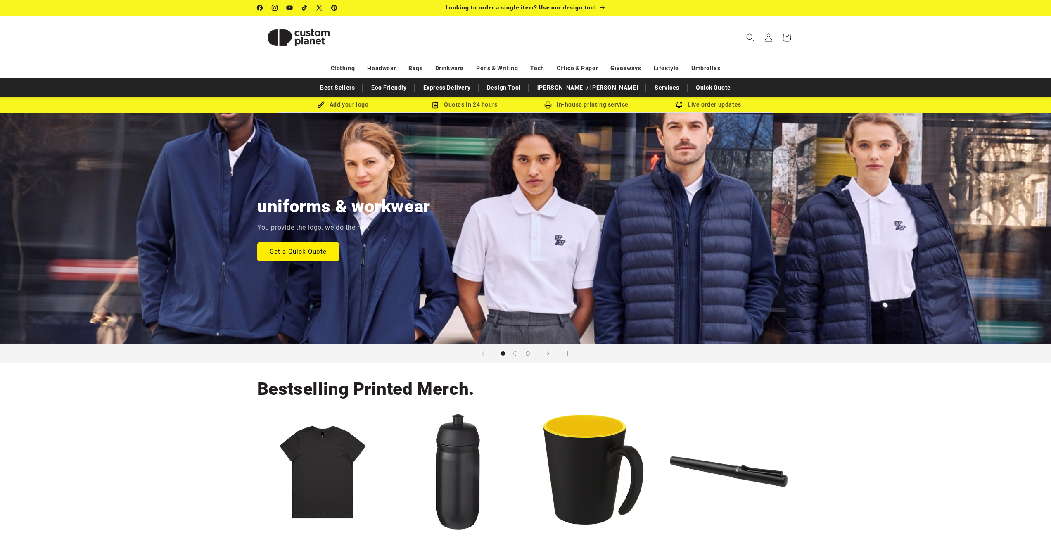 The height and width of the screenshot is (539, 1051). What do you see at coordinates (298, 251) in the screenshot?
I see `a: Get a Quick Quote` at bounding box center [298, 251].